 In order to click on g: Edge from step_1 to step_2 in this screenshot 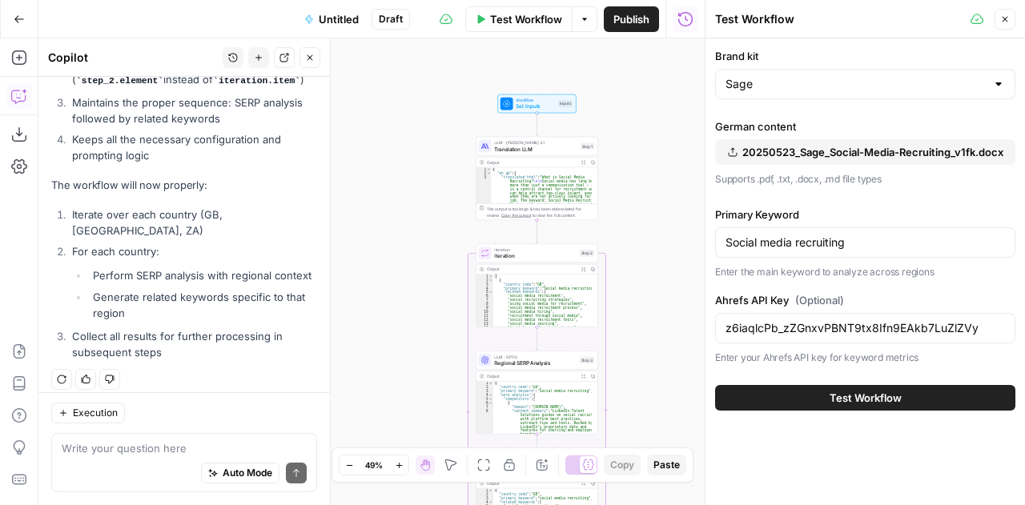, I will do `click(536, 231)`.